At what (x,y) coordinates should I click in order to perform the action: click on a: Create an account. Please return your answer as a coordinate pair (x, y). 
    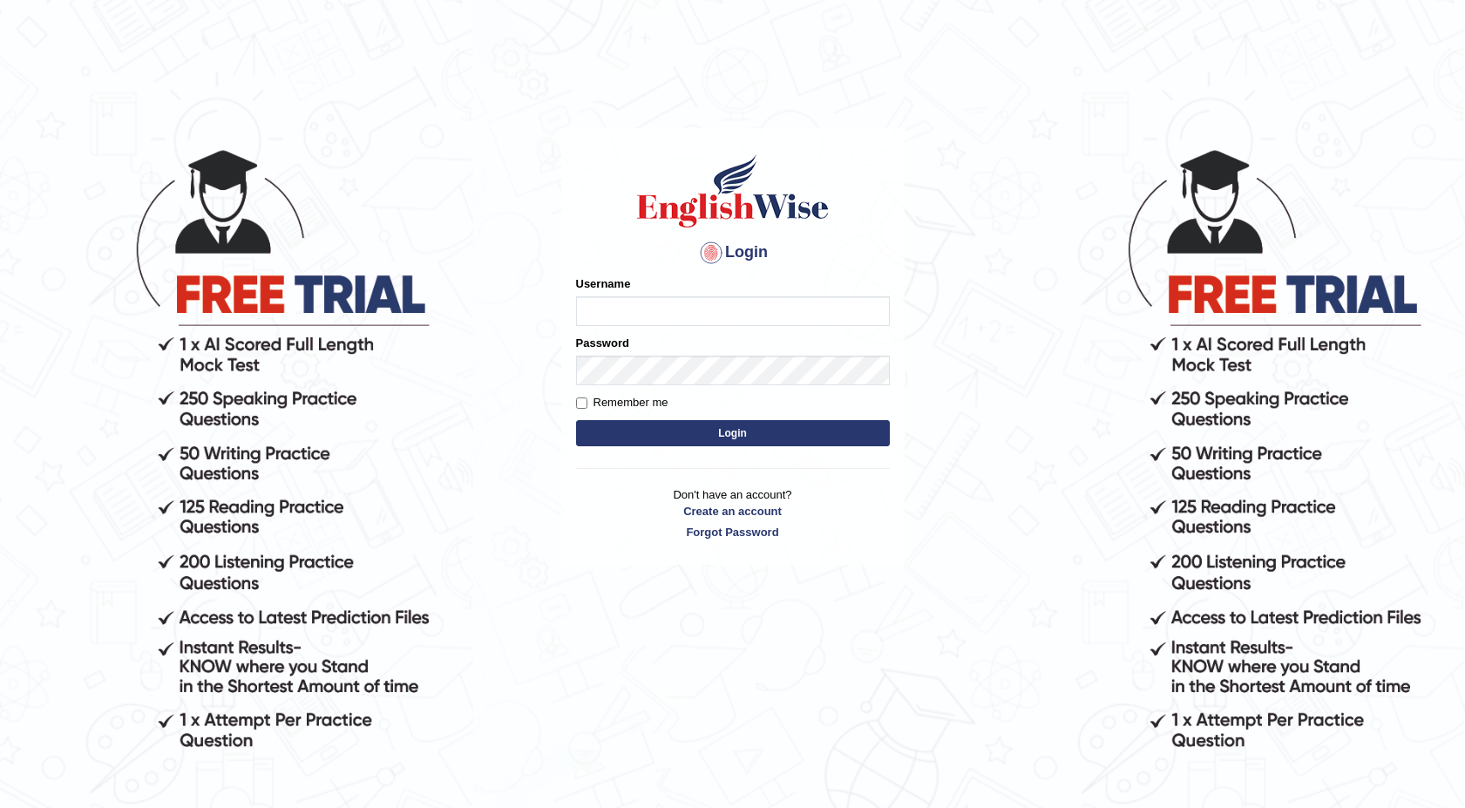
    Looking at the image, I should click on (733, 511).